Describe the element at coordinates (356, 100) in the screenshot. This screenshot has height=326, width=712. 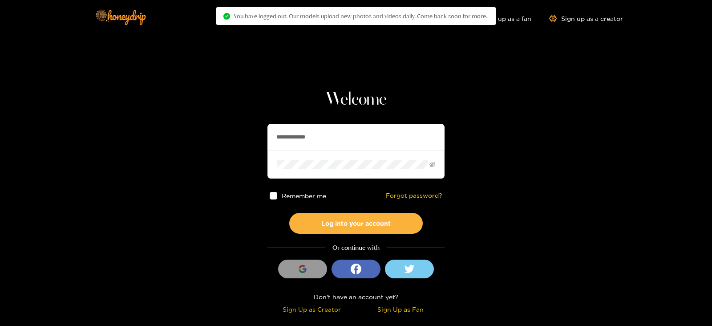
I see `h1: Welcome` at that location.